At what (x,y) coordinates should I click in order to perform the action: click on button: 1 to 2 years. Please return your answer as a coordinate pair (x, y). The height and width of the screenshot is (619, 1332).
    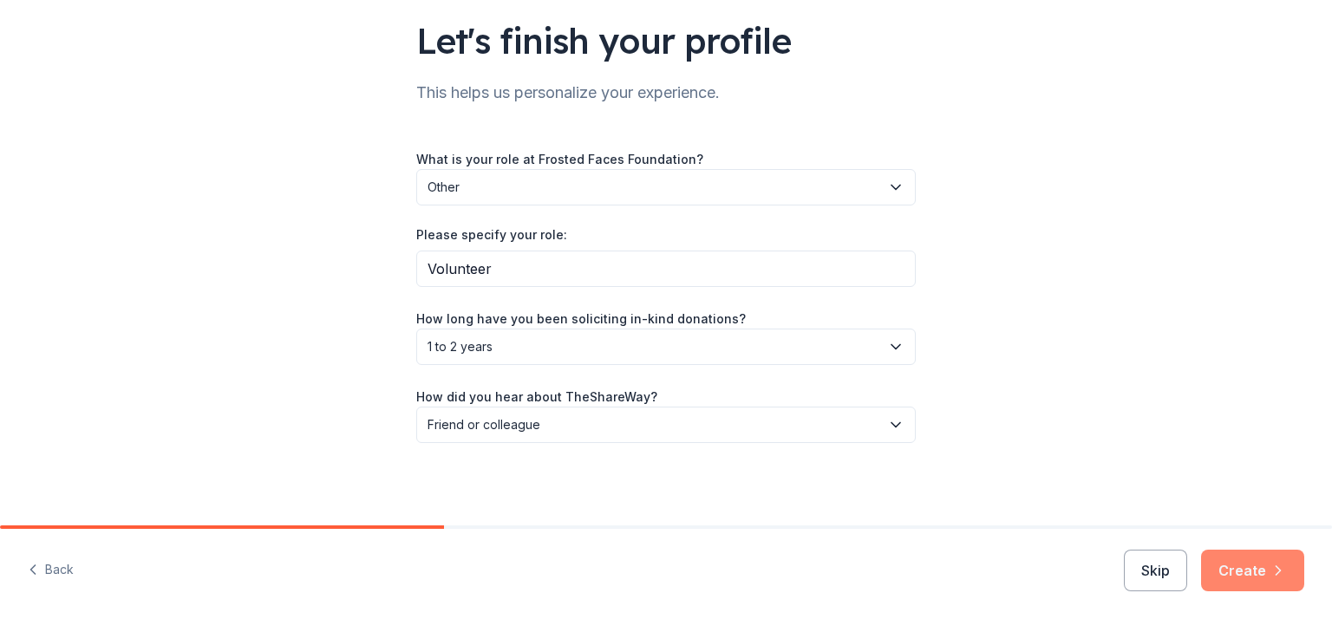
    Looking at the image, I should click on (666, 347).